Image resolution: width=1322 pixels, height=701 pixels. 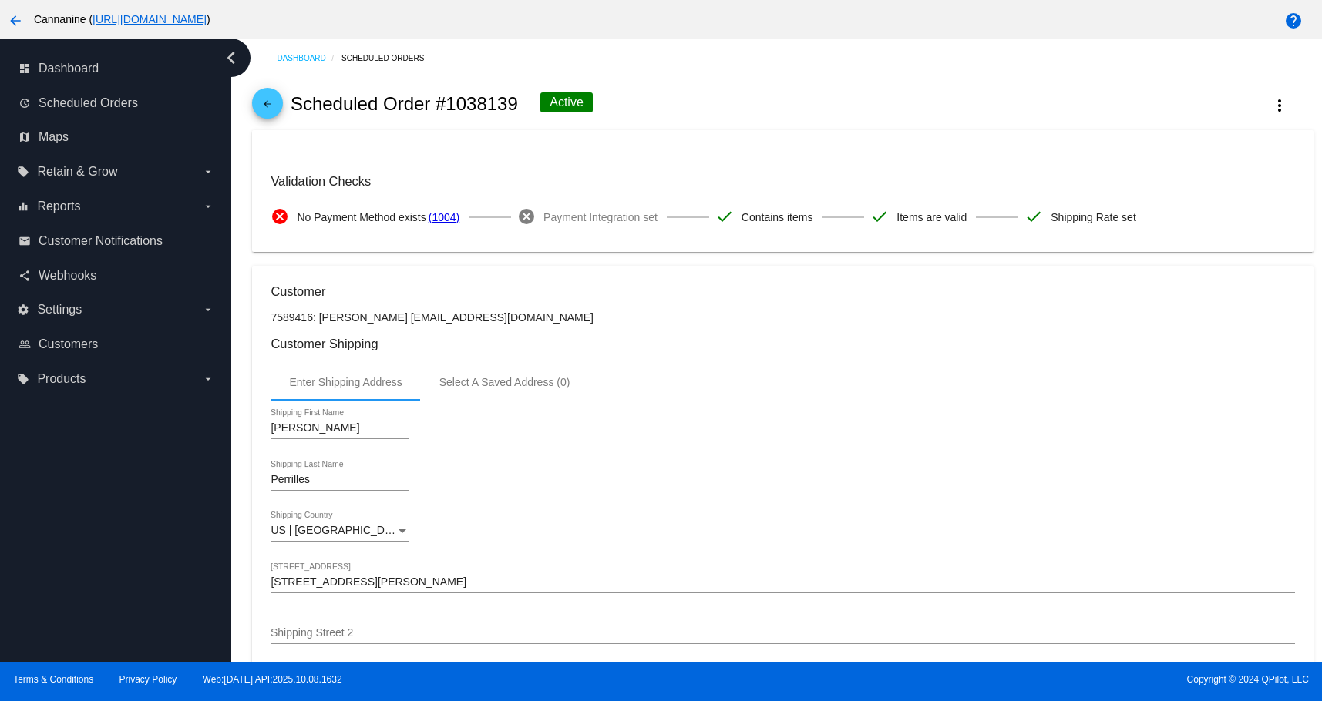 What do you see at coordinates (25, 103) in the screenshot?
I see `i: update` at bounding box center [25, 103].